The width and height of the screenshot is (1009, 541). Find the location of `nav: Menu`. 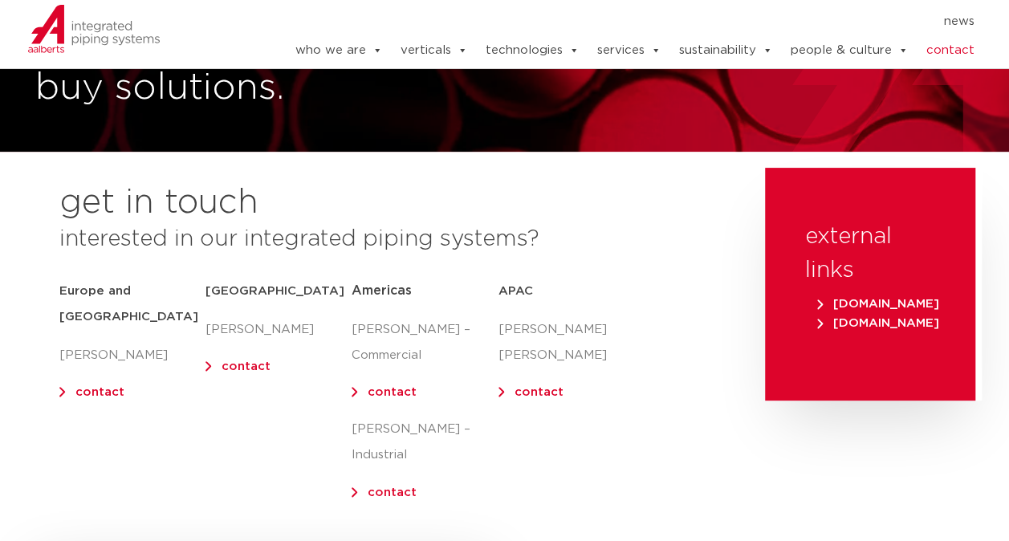

nav: Menu is located at coordinates (610, 22).